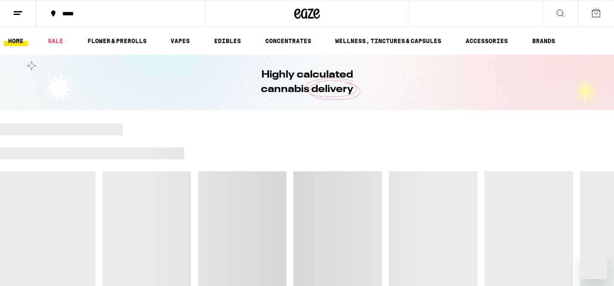  Describe the element at coordinates (288, 41) in the screenshot. I see `a: CONCENTRATES` at that location.